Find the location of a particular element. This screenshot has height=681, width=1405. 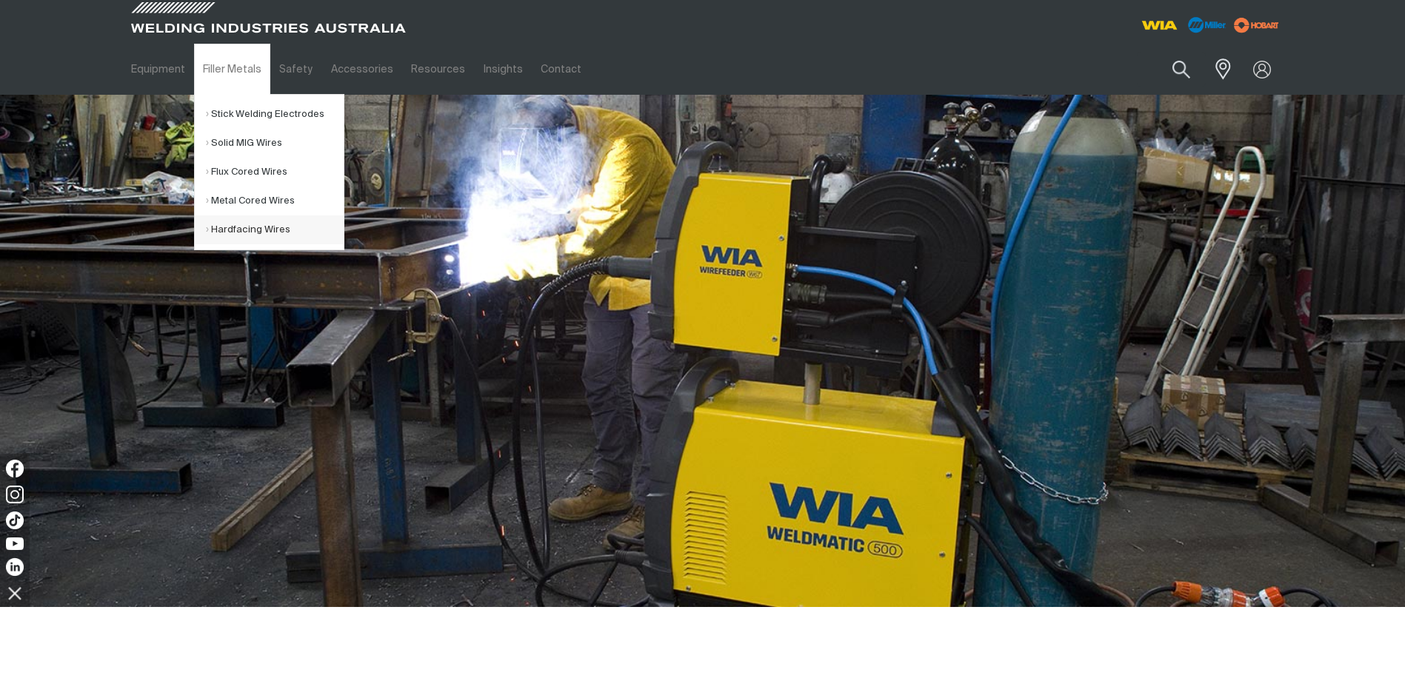

a: miller is located at coordinates (1256, 25).